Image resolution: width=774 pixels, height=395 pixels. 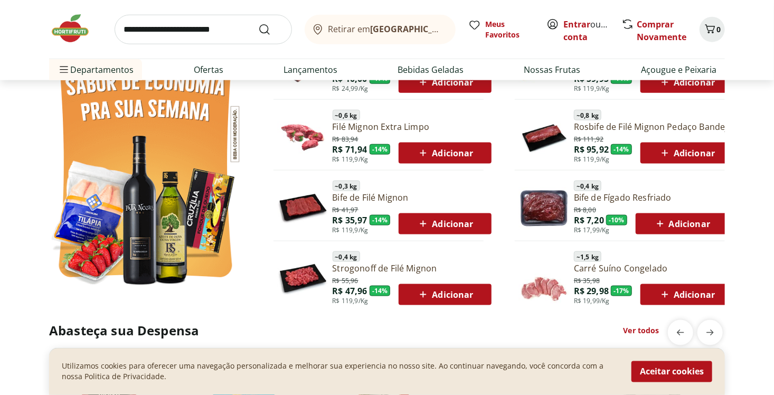 What do you see at coordinates (671, 372) in the screenshot?
I see `button: Aceitar cookies` at bounding box center [671, 372].